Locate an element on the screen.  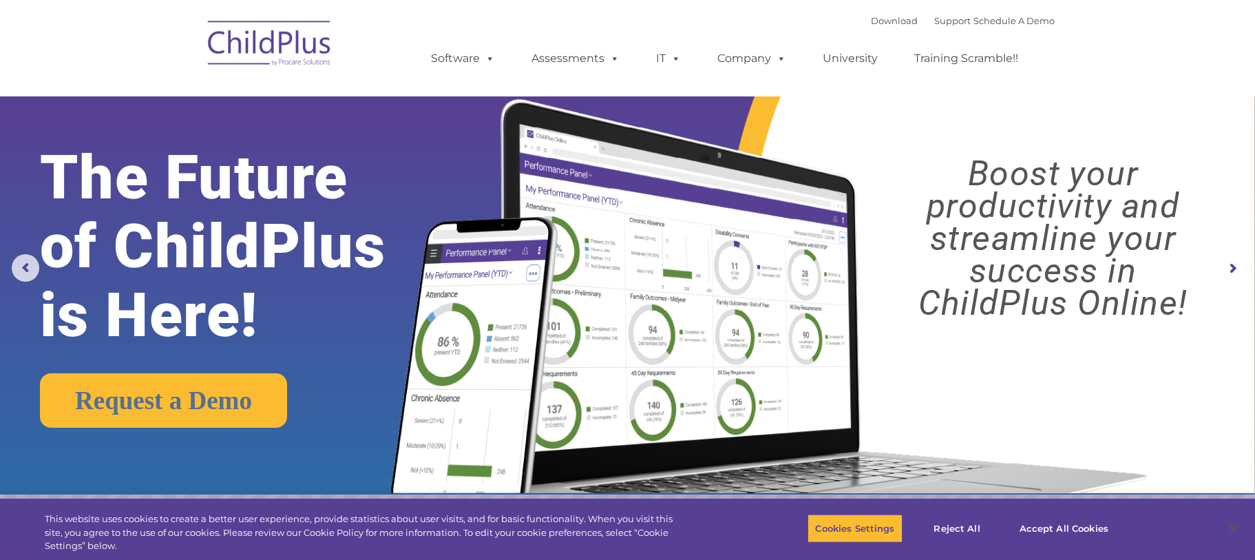
a: University is located at coordinates (850, 59).